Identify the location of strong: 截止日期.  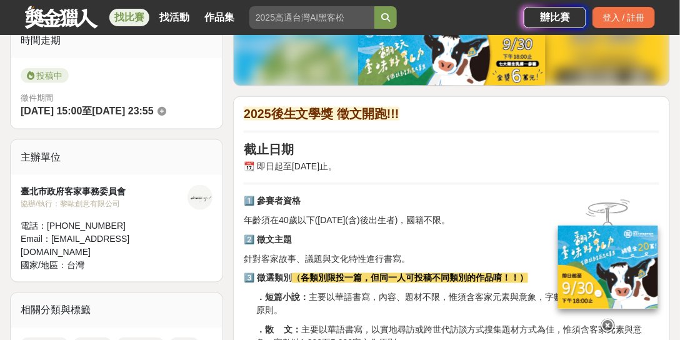
(269, 149).